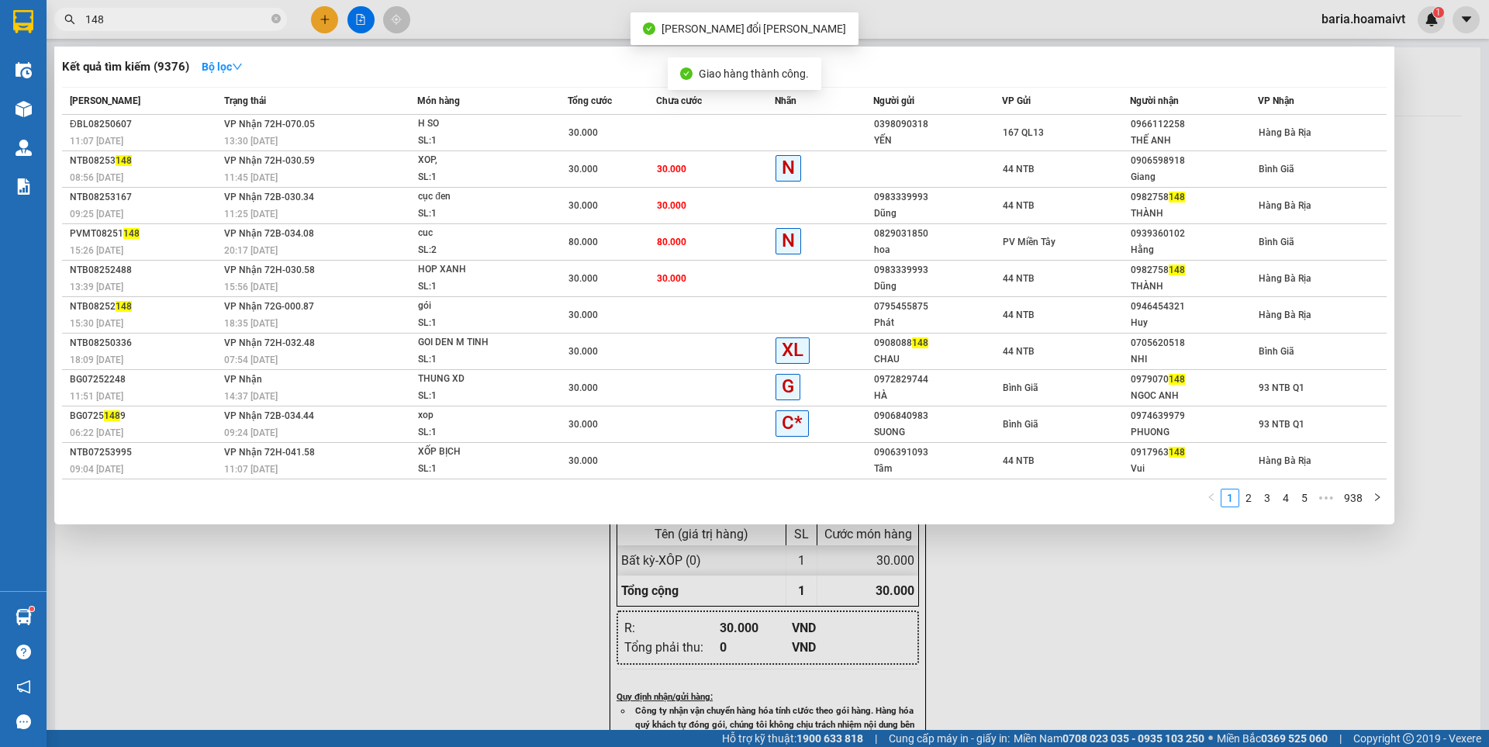  What do you see at coordinates (144, 197) in the screenshot?
I see `div: NTB08253167` at bounding box center [144, 197].